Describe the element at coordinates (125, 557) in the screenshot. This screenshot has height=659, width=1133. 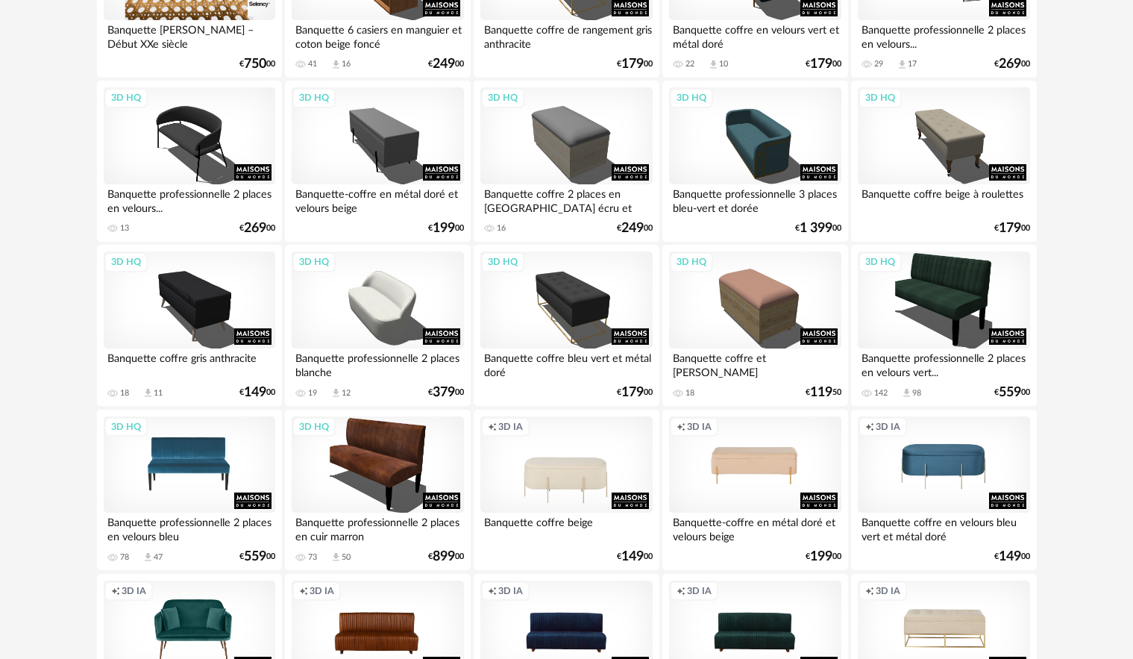
I see `div: 78` at that location.